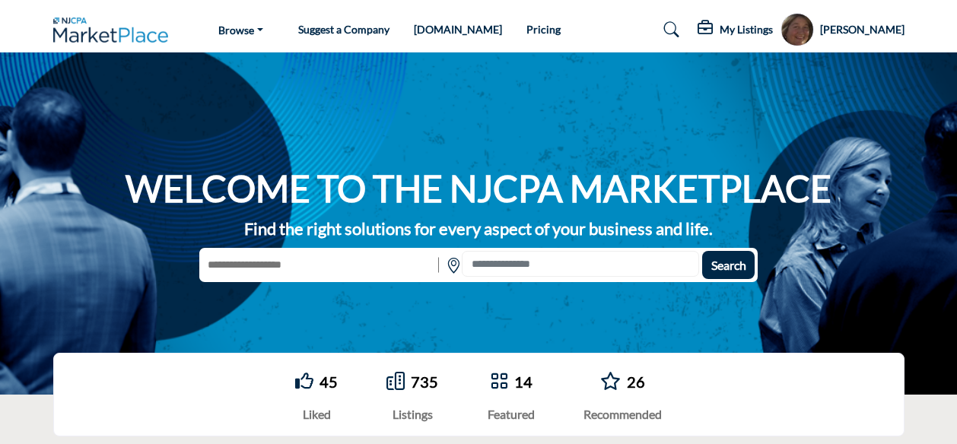 Image resolution: width=957 pixels, height=444 pixels. Describe the element at coordinates (479, 189) in the screenshot. I see `h1: WELCOME TO THE NJCPA MARKETPLACE` at that location.